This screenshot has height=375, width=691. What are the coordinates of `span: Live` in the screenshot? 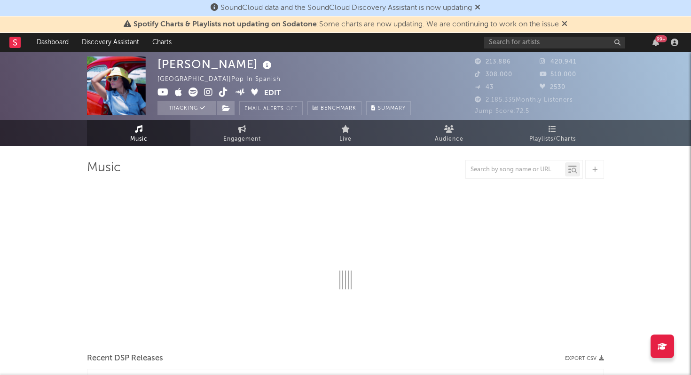 It's located at (346, 139).